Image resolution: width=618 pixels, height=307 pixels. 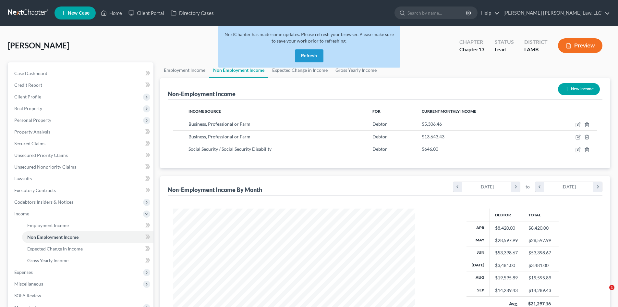 I want to click on span: Credit Report, so click(x=28, y=85).